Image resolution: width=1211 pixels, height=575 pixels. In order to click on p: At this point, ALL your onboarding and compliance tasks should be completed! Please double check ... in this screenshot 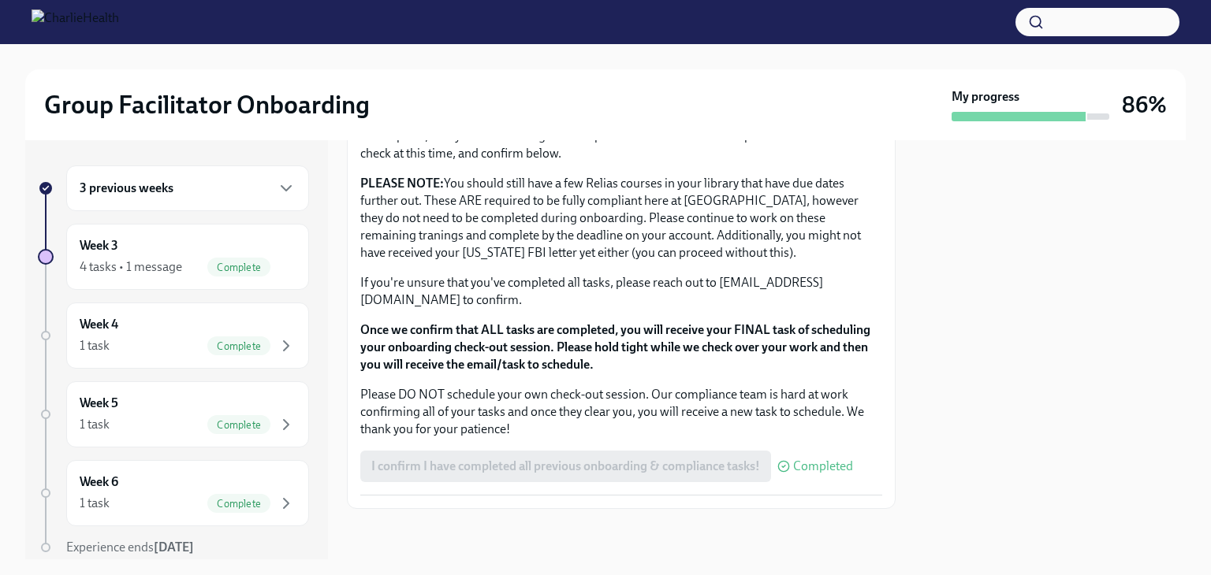, I will do `click(621, 145)`.